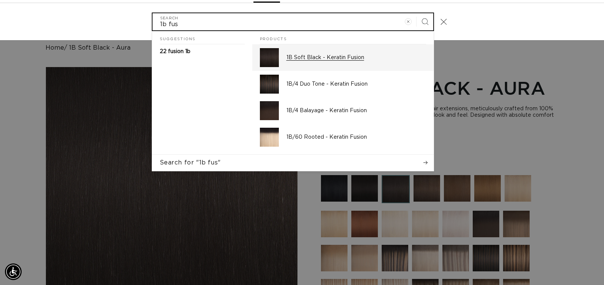  What do you see at coordinates (343, 111) in the screenshot?
I see `a: 1B/4 Balayage - Keratin Fusion` at bounding box center [343, 111].